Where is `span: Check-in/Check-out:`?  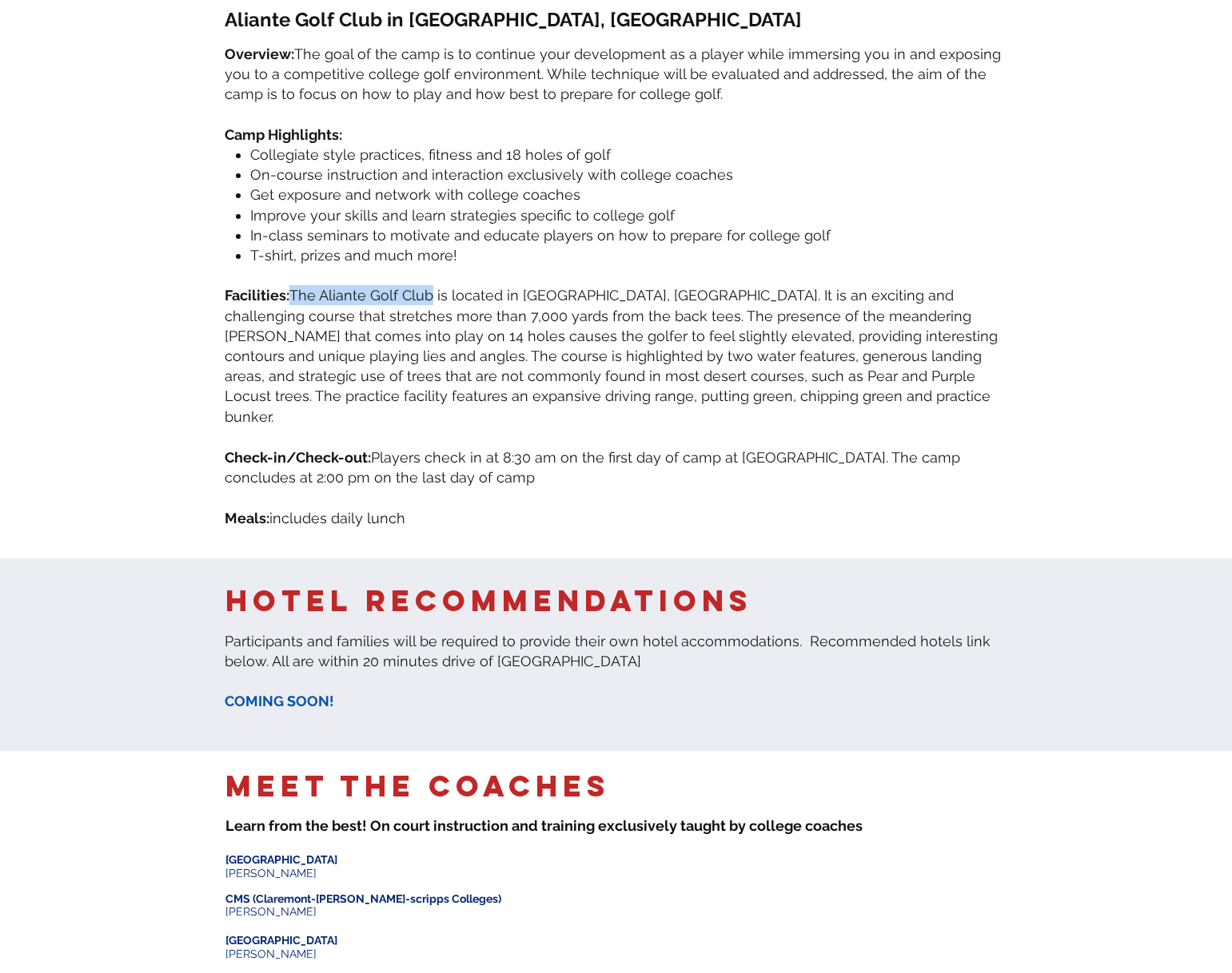
span: Check-in/Check-out: is located at coordinates (298, 457).